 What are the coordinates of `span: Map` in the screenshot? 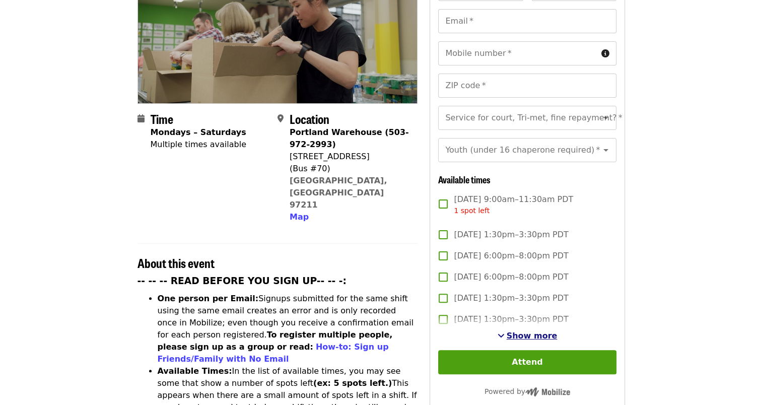 It's located at (299, 217).